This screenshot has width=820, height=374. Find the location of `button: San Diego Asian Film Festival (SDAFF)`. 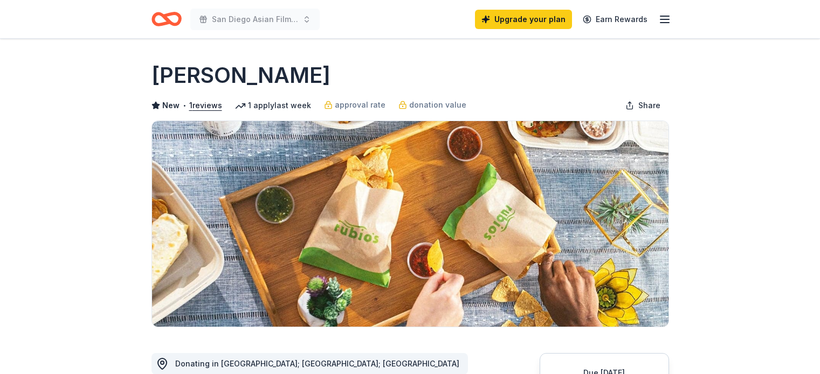

button: San Diego Asian Film Festival (SDAFF) is located at coordinates (255, 19).